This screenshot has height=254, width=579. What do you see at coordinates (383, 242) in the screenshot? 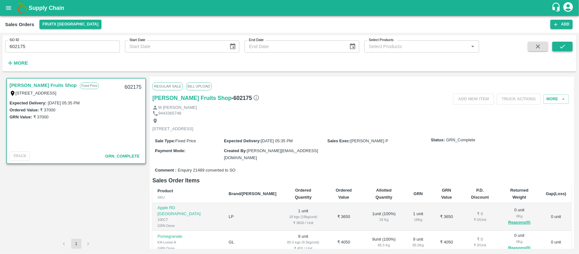
I see `div: 9 unit ( 100 %)` at bounding box center [383, 242].